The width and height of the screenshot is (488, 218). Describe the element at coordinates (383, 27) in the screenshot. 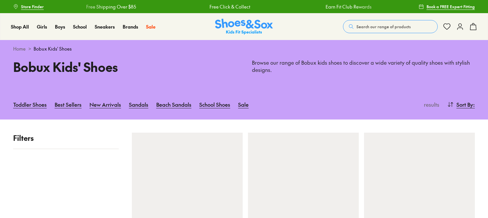

I see `span: Search our range of products` at that location.